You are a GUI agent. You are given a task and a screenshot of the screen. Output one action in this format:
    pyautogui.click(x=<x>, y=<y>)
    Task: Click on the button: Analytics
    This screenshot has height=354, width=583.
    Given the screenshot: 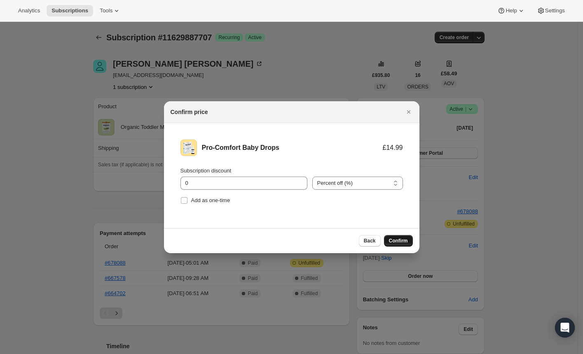 What is the action you would take?
    pyautogui.click(x=29, y=11)
    